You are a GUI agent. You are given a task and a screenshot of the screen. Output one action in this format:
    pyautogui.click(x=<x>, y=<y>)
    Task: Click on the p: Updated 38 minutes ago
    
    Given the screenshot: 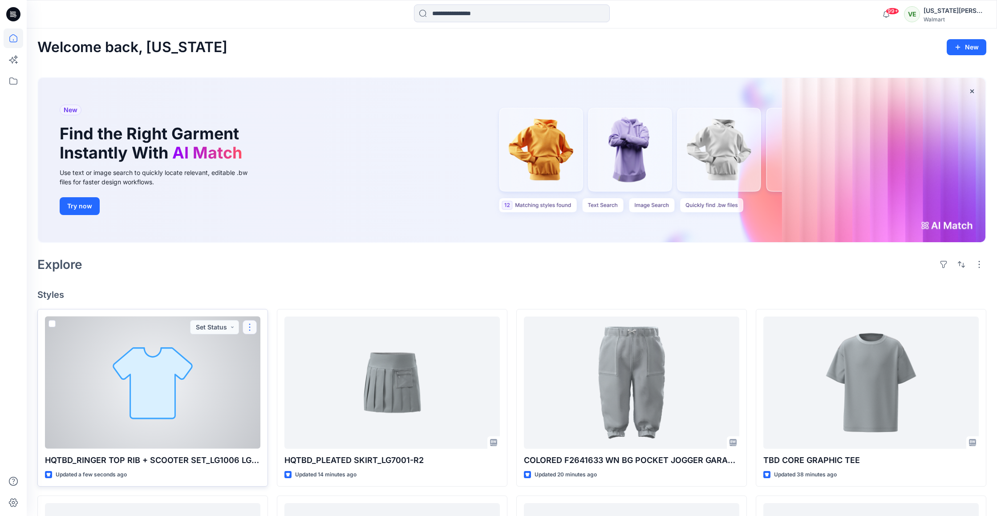 What is the action you would take?
    pyautogui.click(x=805, y=475)
    